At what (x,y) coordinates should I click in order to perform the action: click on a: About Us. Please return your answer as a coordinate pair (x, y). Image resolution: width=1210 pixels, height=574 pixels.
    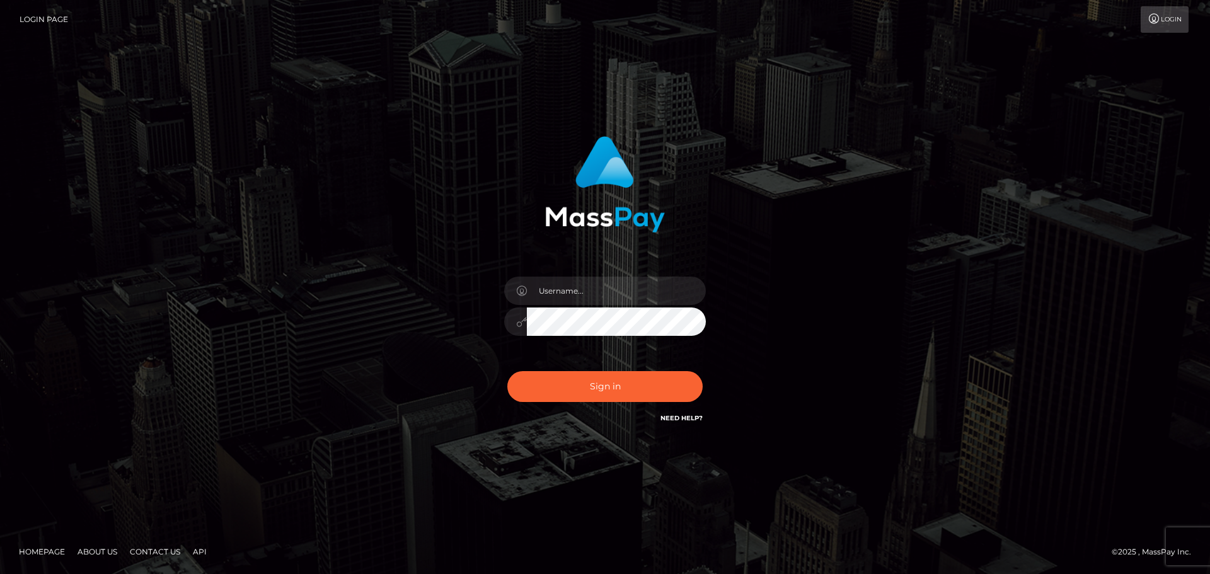
    Looking at the image, I should click on (97, 551).